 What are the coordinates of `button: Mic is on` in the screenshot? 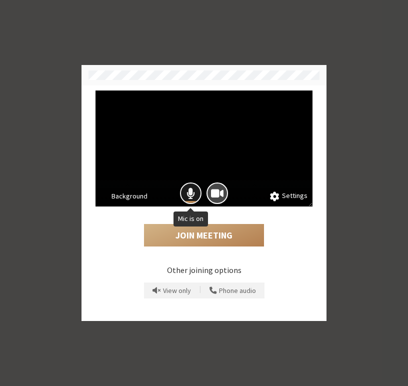 It's located at (190, 193).